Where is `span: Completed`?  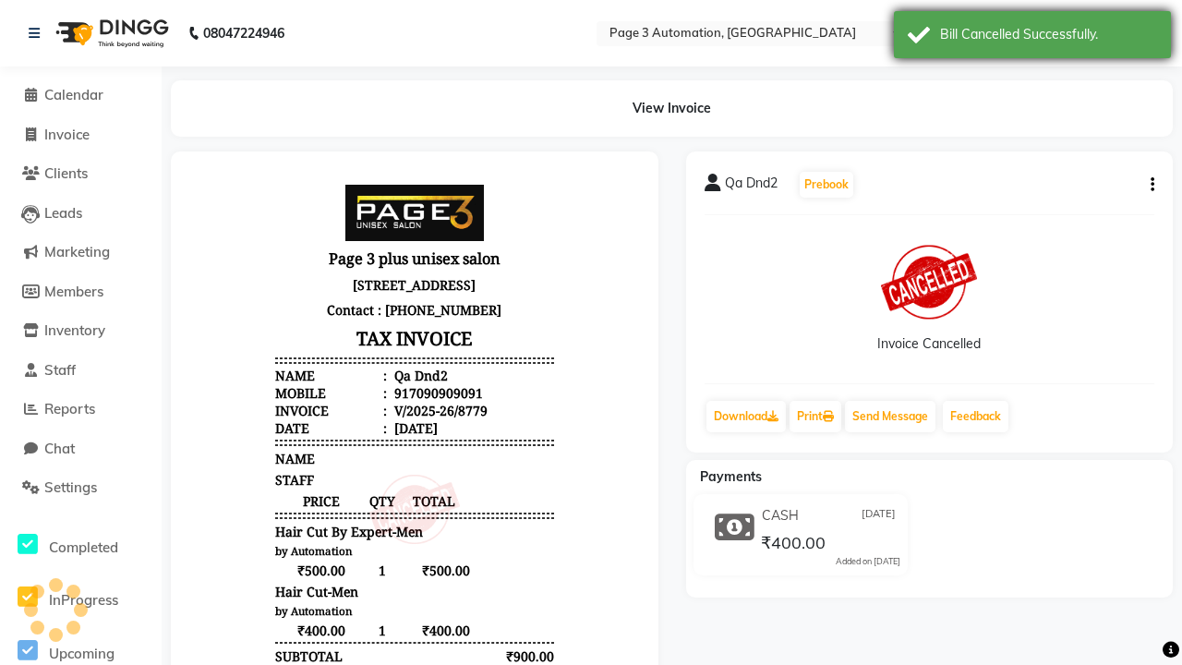
span: Completed is located at coordinates (83, 547).